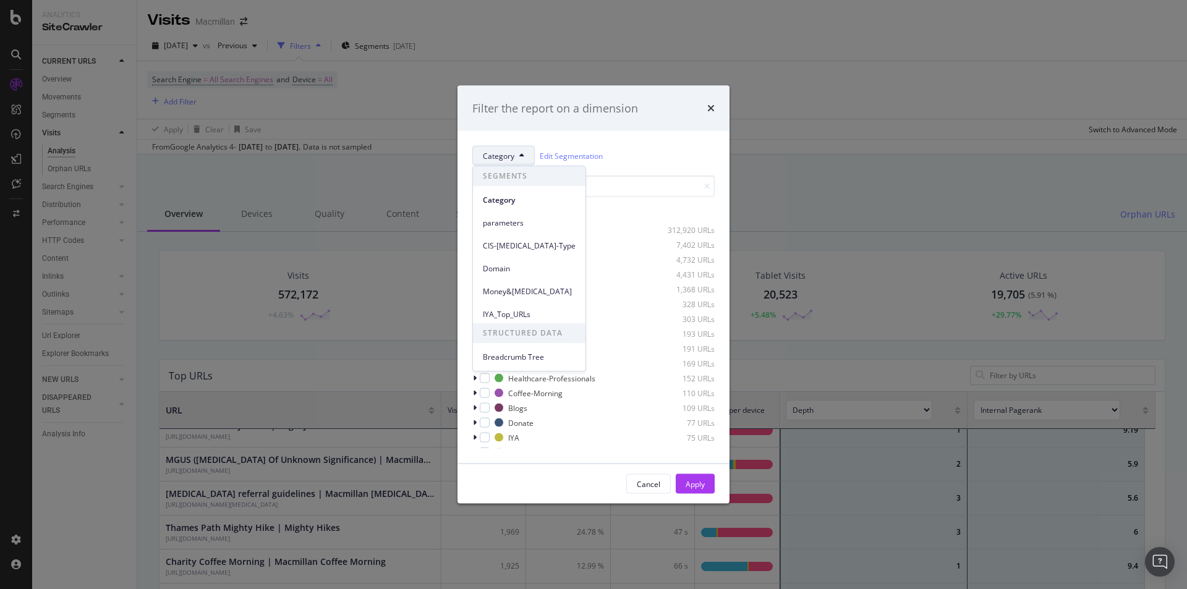 This screenshot has height=589, width=1187. I want to click on div: 7,402 URLs, so click(684, 244).